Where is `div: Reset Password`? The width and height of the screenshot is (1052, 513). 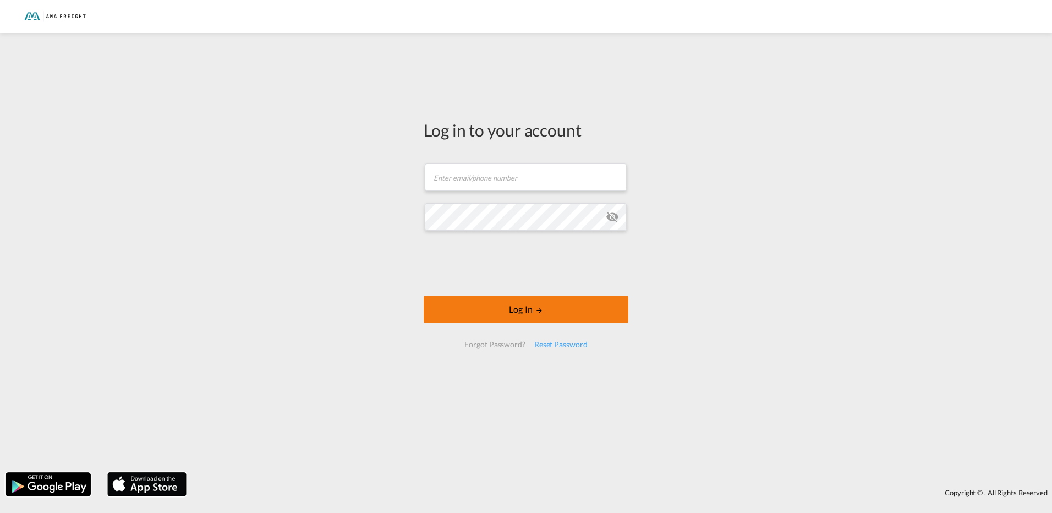
div: Reset Password is located at coordinates (561, 345).